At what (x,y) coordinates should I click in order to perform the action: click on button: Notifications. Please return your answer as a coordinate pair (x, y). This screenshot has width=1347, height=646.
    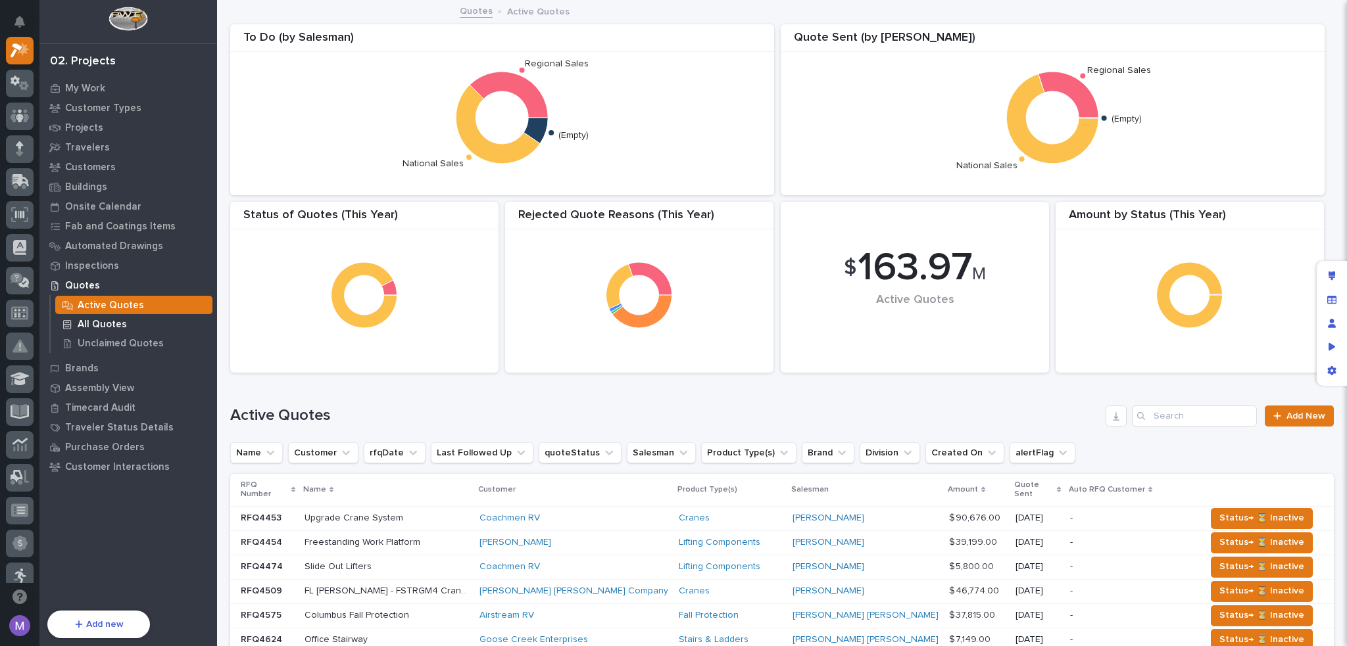
    Looking at the image, I should click on (20, 22).